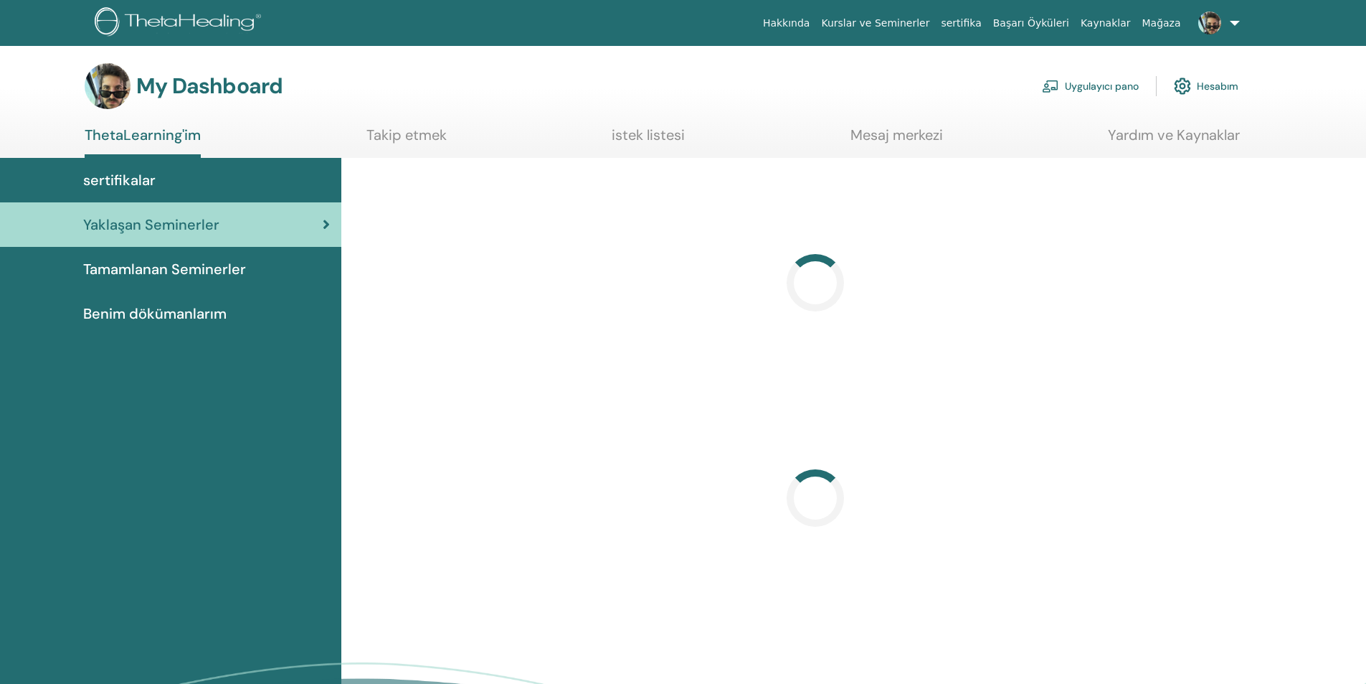 The image size is (1366, 684). Describe the element at coordinates (1051, 86) in the screenshot. I see `img: chalkboard-teacher.svg` at that location.